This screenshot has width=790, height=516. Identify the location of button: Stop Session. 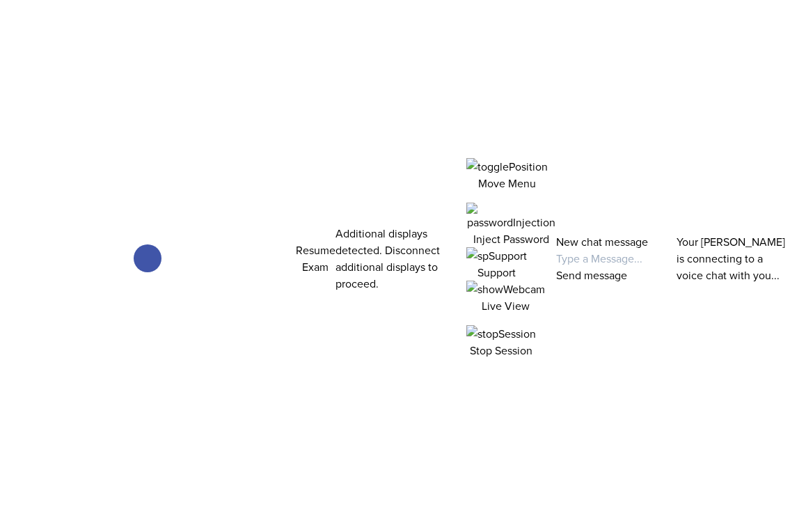
(501, 342).